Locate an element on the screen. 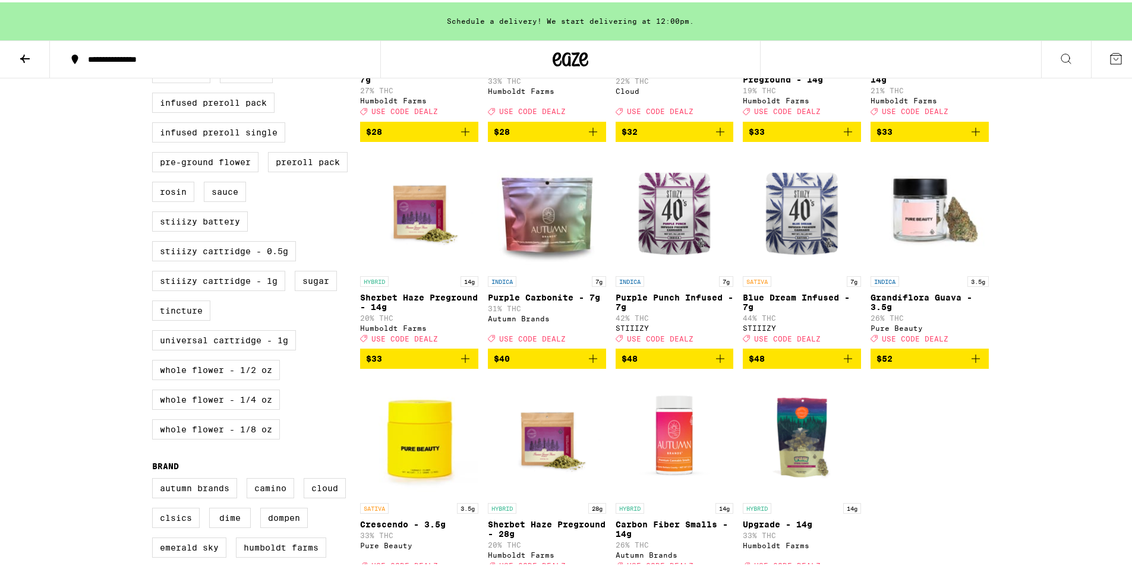 The width and height of the screenshot is (1132, 566). span: $40 is located at coordinates (501, 356).